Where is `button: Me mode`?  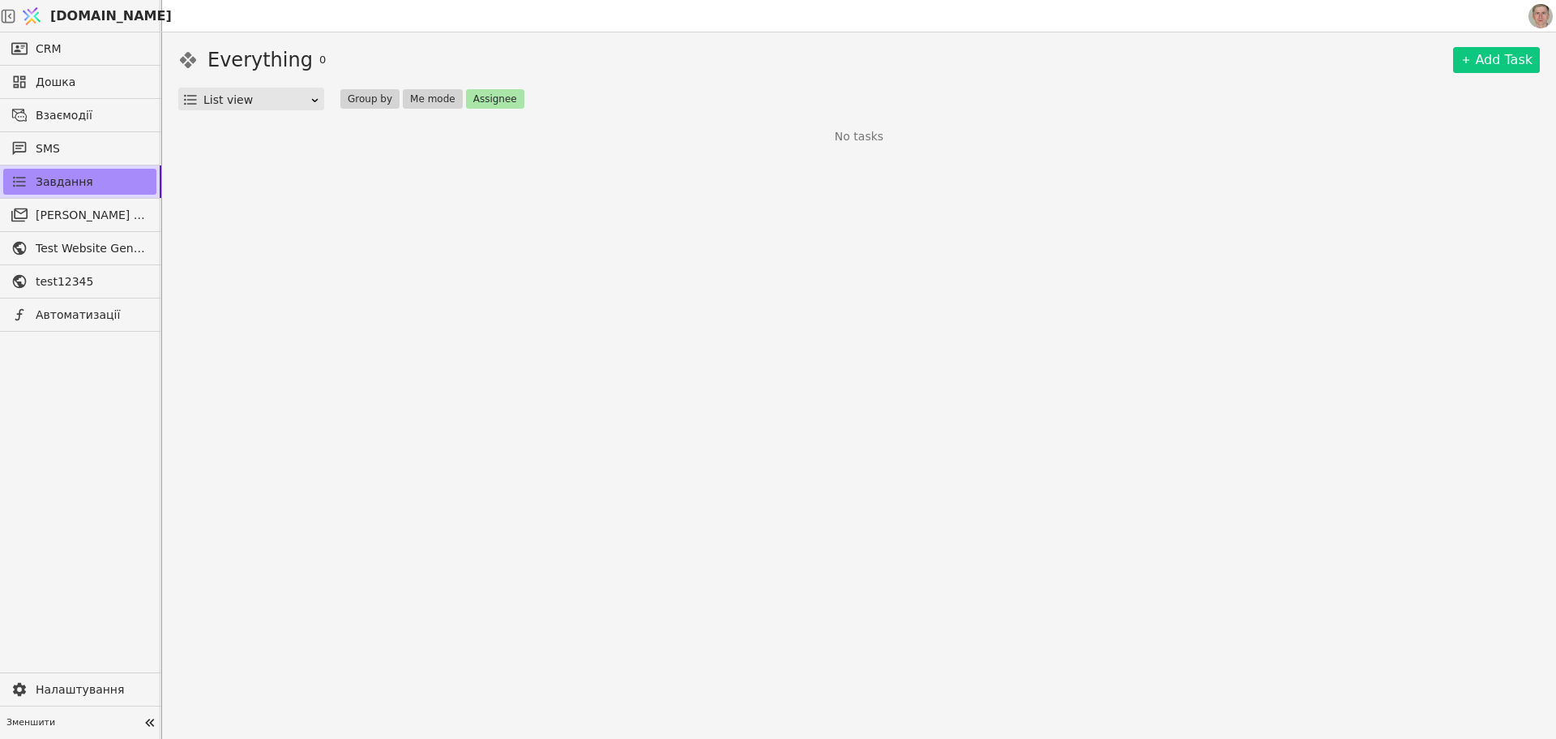 button: Me mode is located at coordinates (433, 99).